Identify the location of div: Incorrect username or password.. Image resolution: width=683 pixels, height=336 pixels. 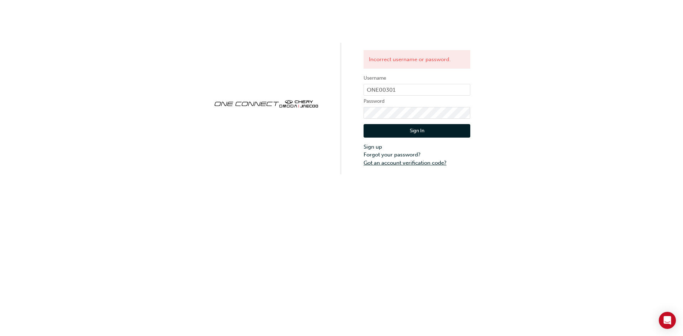
(417, 59).